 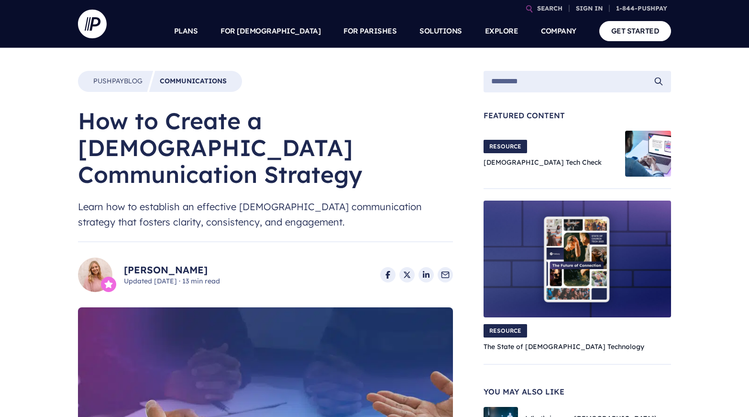 I want to click on a: PLANS, so click(x=186, y=31).